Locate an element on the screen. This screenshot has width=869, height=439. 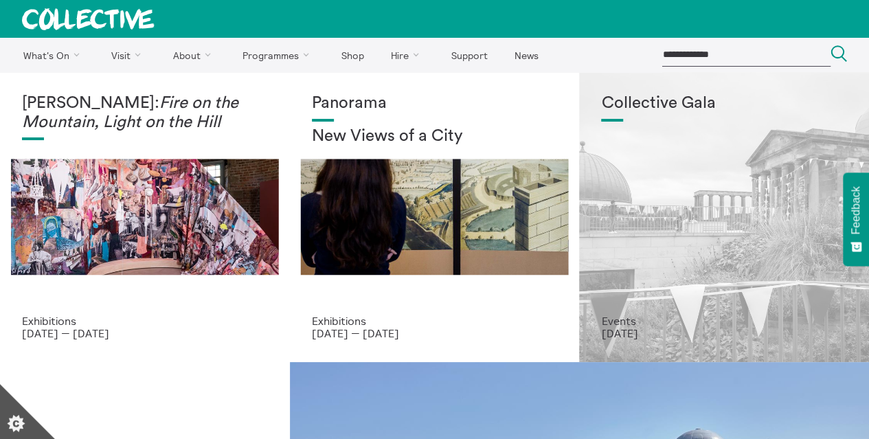
a: Shop is located at coordinates (352, 55).